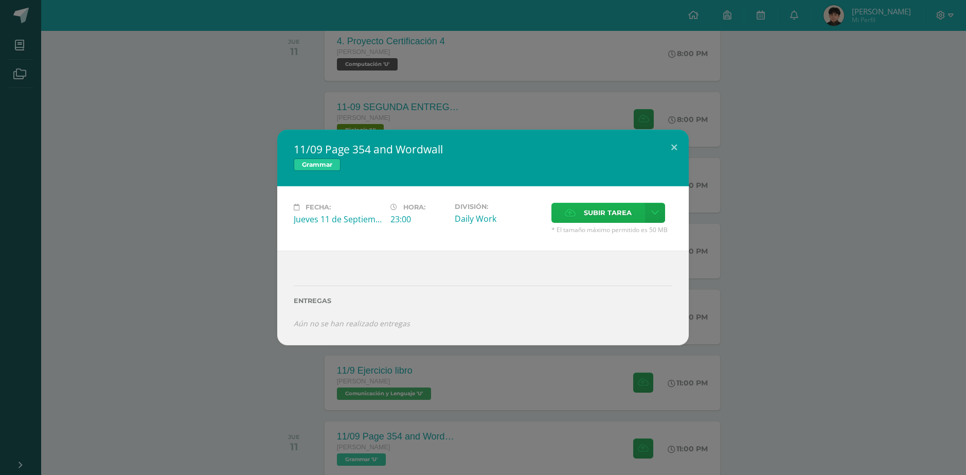 This screenshot has height=475, width=966. What do you see at coordinates (338, 219) in the screenshot?
I see `div: Jueves 11 de Septiembre` at bounding box center [338, 219].